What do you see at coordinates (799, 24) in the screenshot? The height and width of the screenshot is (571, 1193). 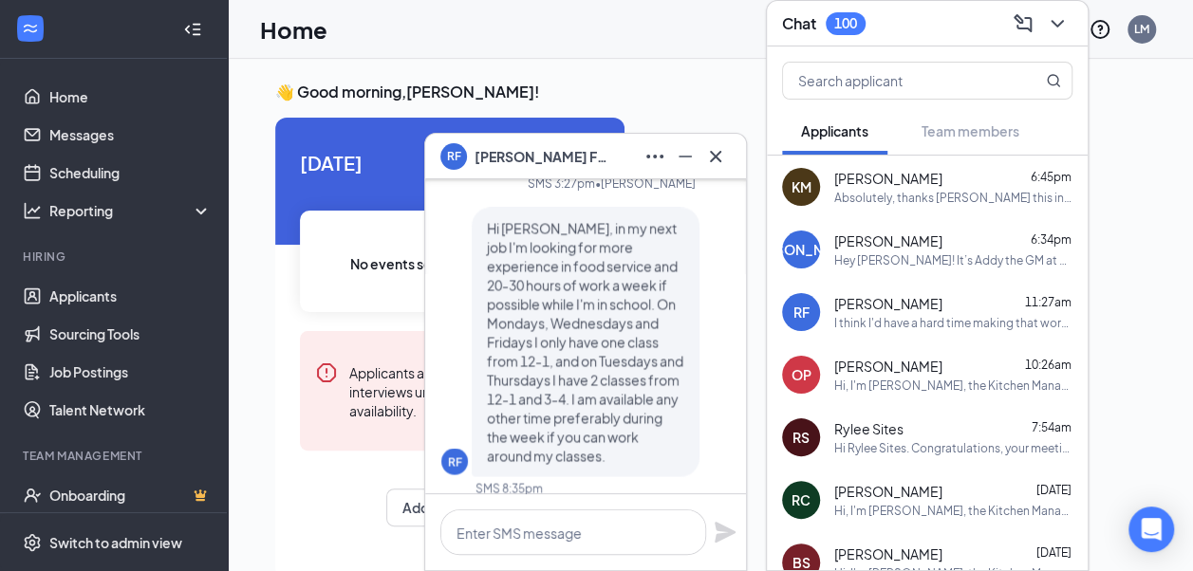 I see `h3: Chat` at bounding box center [799, 24].